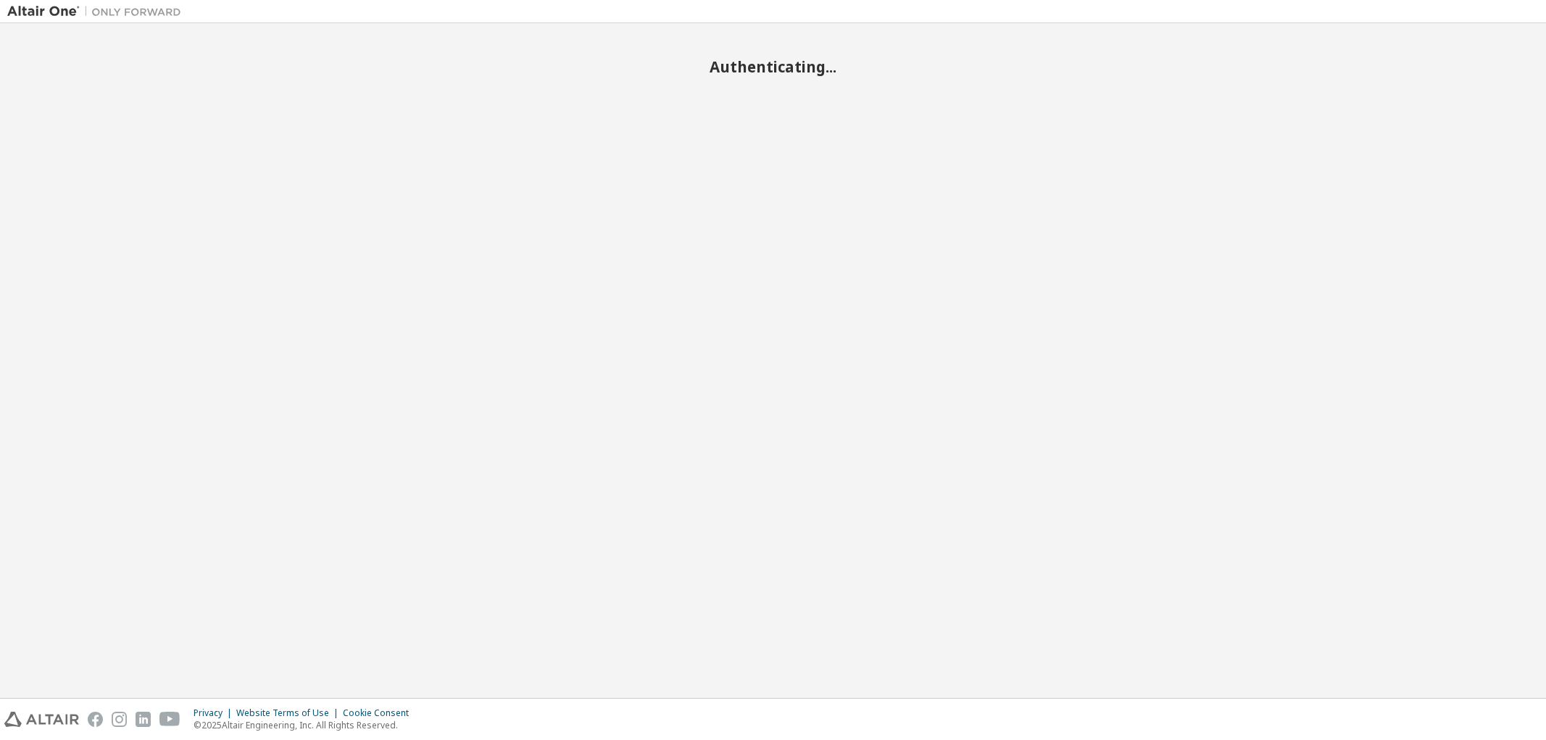 Image resolution: width=1546 pixels, height=740 pixels. Describe the element at coordinates (119, 719) in the screenshot. I see `img: instagram.svg` at that location.